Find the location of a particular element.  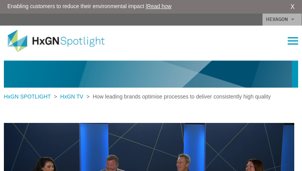

a: HxGN TV is located at coordinates (72, 96).